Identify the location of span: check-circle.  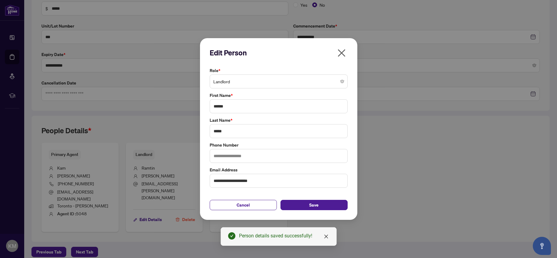
(232, 236).